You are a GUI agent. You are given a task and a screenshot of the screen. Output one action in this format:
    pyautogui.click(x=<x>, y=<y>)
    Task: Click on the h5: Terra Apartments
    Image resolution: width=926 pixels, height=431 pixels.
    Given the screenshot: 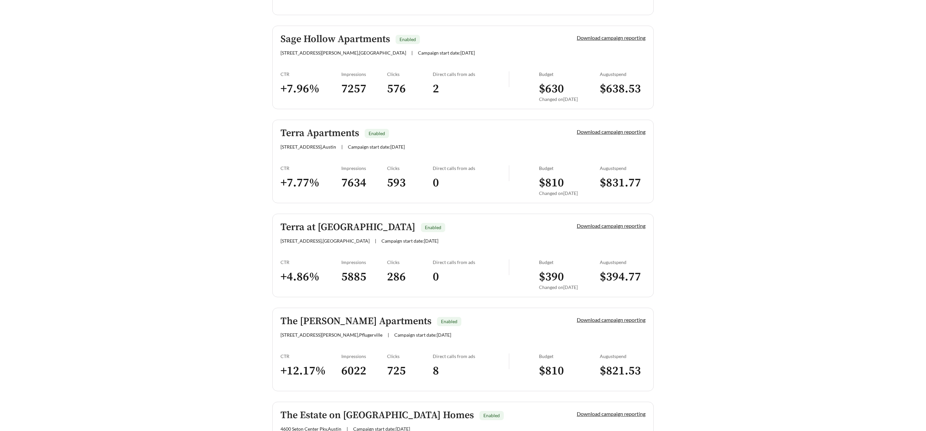 What is the action you would take?
    pyautogui.click(x=319, y=133)
    